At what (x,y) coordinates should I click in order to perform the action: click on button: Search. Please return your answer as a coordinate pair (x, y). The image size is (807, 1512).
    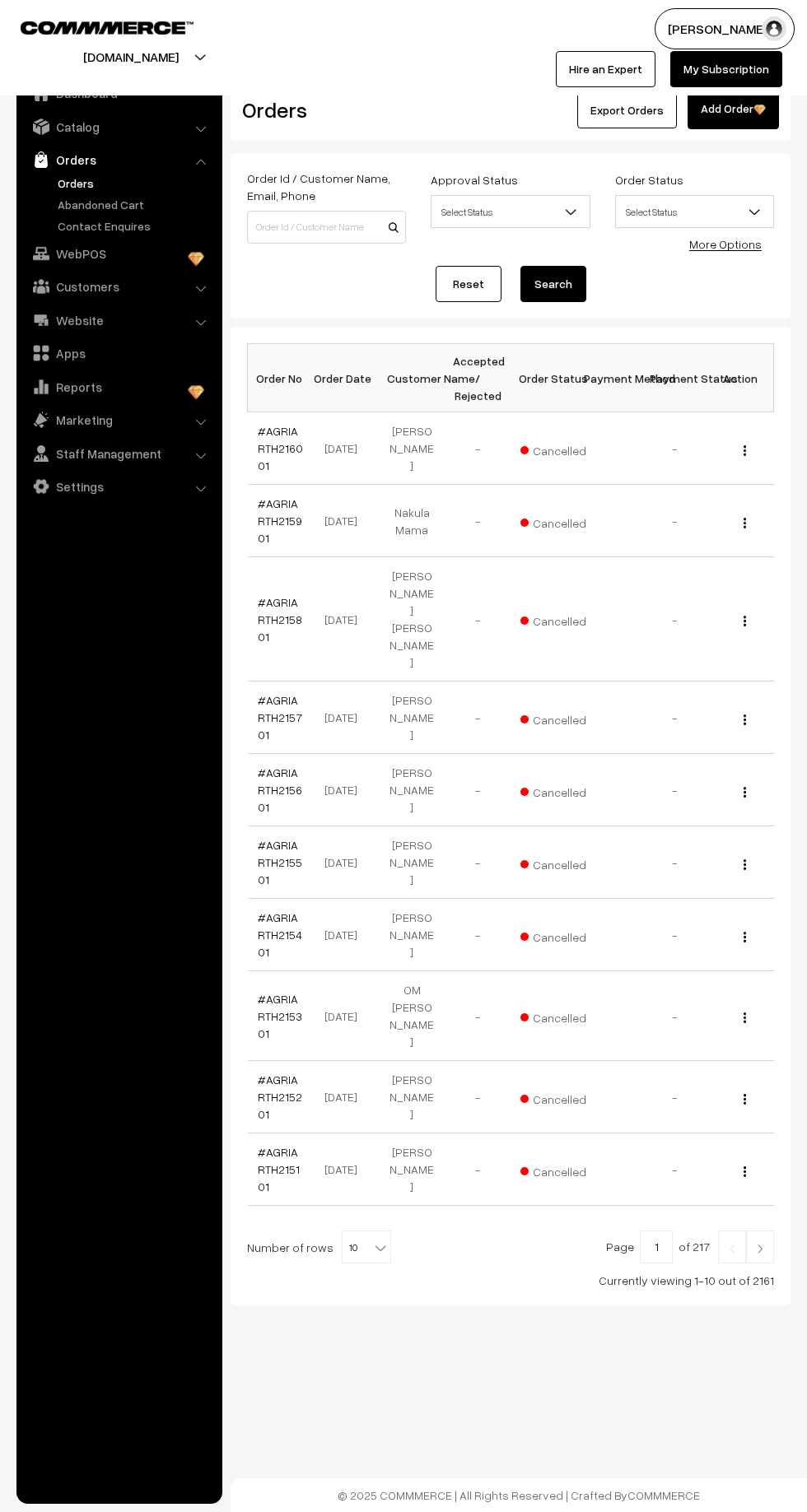
    Looking at the image, I should click on (553, 284).